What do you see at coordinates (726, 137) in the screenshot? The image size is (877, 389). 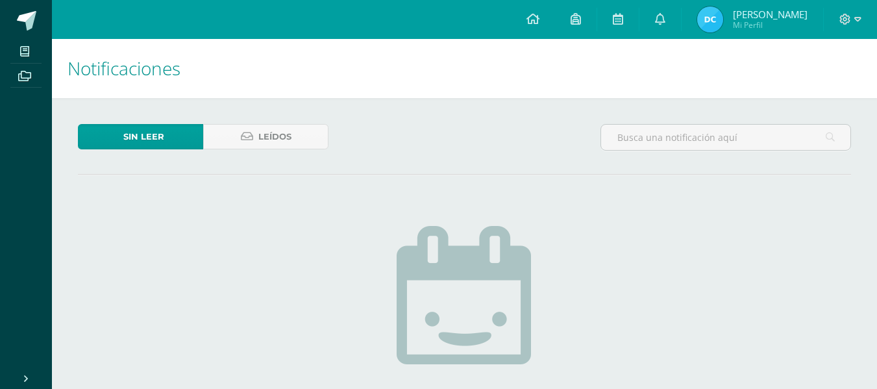 I see `input: Busca una notificación aquí` at bounding box center [726, 137].